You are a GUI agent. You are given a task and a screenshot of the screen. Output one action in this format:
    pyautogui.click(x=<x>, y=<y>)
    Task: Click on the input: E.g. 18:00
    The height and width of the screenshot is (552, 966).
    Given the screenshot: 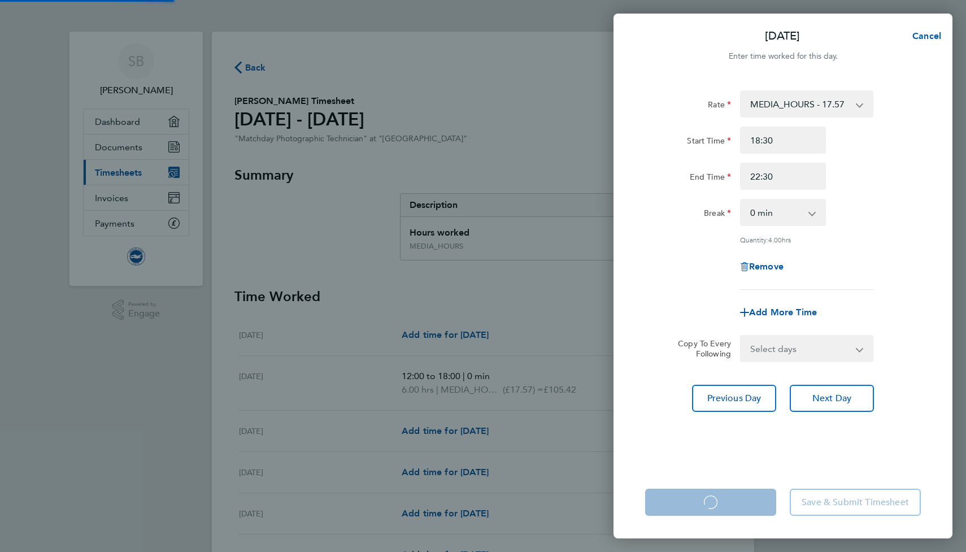 What is the action you would take?
    pyautogui.click(x=783, y=176)
    